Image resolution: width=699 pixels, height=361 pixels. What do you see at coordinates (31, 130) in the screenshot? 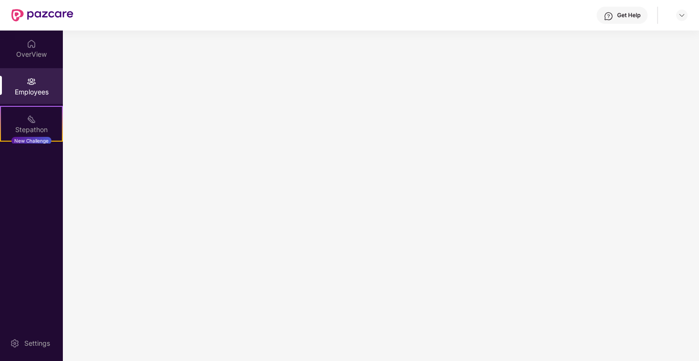
I see `div: Stepathon` at bounding box center [31, 130].